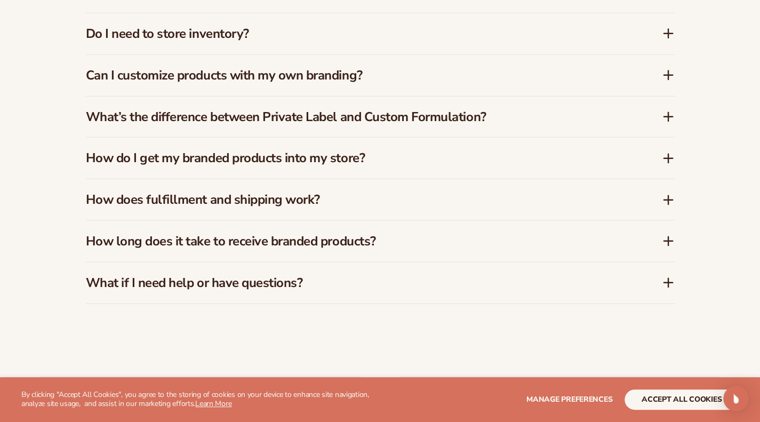  What do you see at coordinates (358, 283) in the screenshot?
I see `h3: What if I need help or have questions?` at bounding box center [358, 283].